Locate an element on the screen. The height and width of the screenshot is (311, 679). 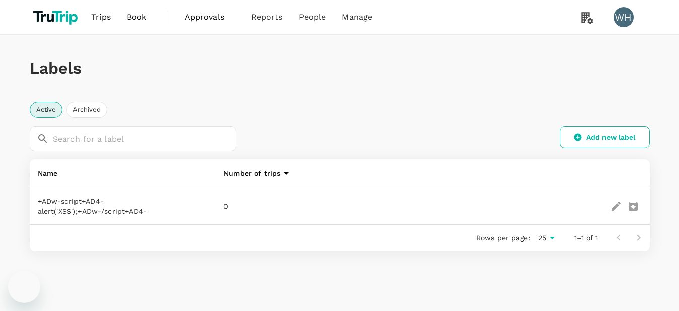
button: Add new label is located at coordinates (605, 137).